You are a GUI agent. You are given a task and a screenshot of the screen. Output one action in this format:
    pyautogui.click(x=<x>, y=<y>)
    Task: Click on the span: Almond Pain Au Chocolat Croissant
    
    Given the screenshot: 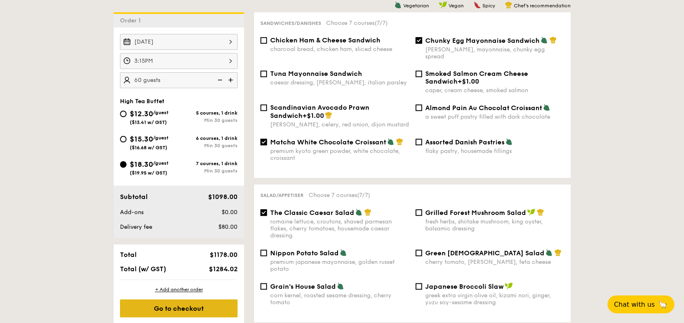 What is the action you would take?
    pyautogui.click(x=483, y=108)
    